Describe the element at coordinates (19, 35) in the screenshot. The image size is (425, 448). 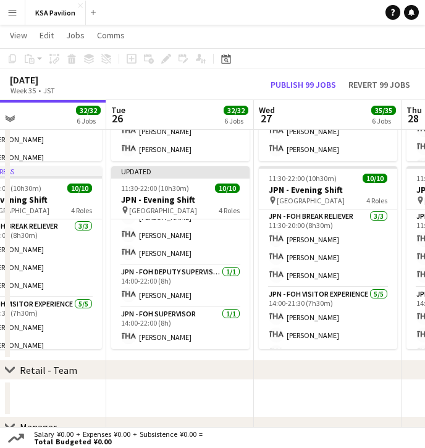
I see `a: View` at that location.